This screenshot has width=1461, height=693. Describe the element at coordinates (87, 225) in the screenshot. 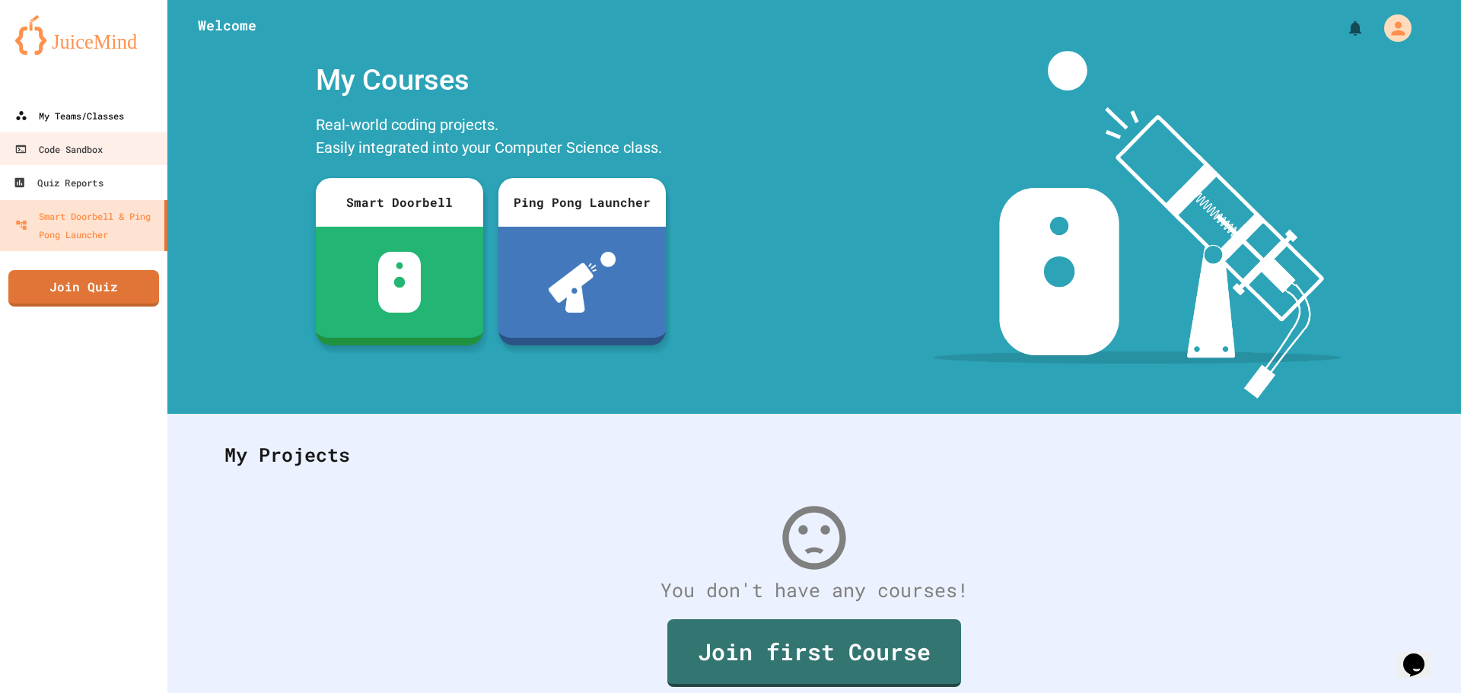

I see `div: Smart Doorbell & Ping Pong Launcher` at that location.